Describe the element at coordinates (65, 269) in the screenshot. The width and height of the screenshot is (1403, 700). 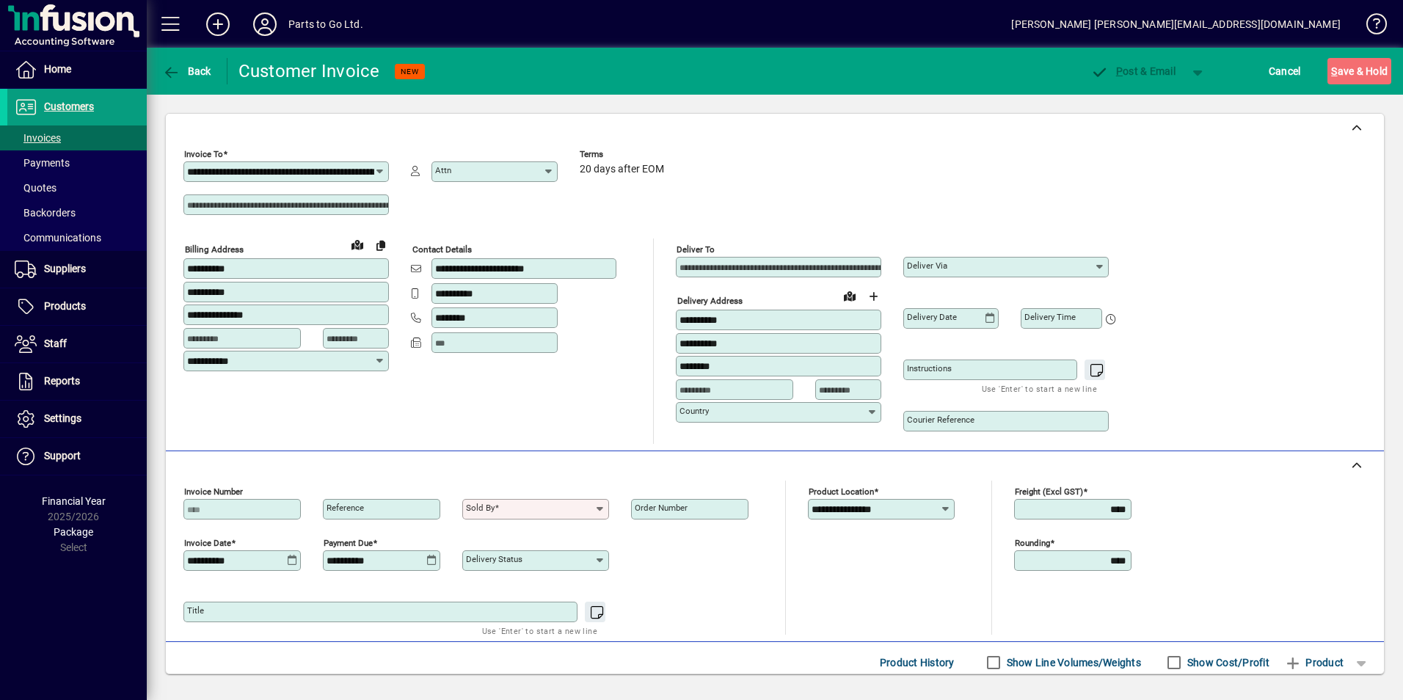
I see `span: Suppliers` at that location.